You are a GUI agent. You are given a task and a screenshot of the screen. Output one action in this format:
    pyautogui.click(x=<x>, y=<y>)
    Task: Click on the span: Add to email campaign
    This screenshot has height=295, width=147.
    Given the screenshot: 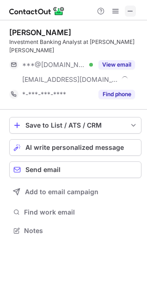 What is the action you would take?
    pyautogui.click(x=62, y=192)
    